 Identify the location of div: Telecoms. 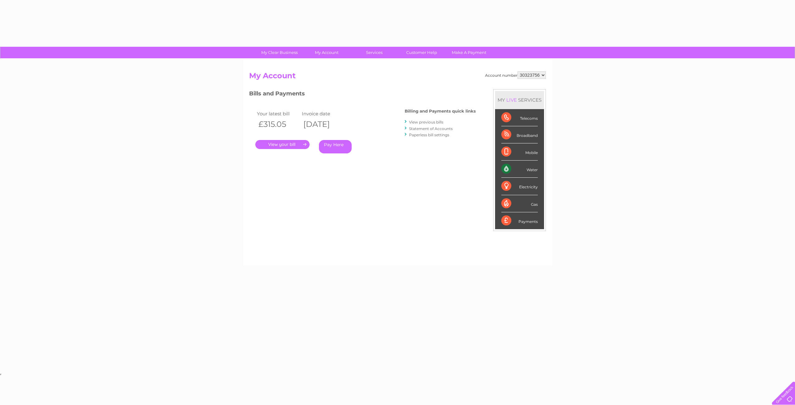
(519, 117).